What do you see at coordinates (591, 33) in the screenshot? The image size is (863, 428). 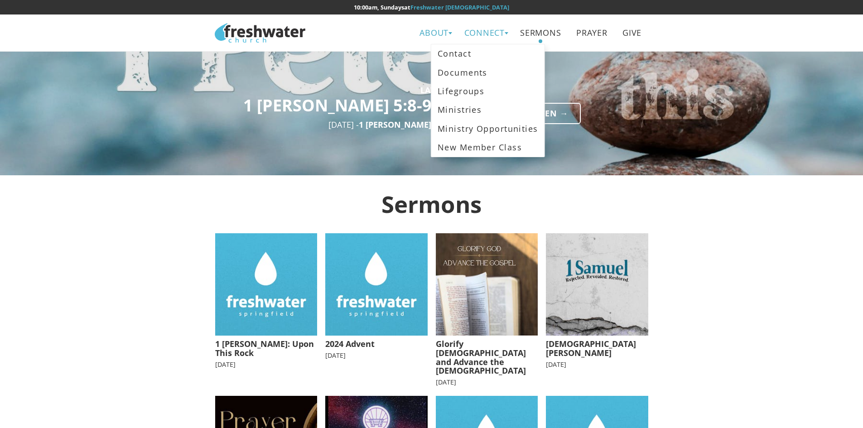 I see `a: Prayer` at bounding box center [591, 33].